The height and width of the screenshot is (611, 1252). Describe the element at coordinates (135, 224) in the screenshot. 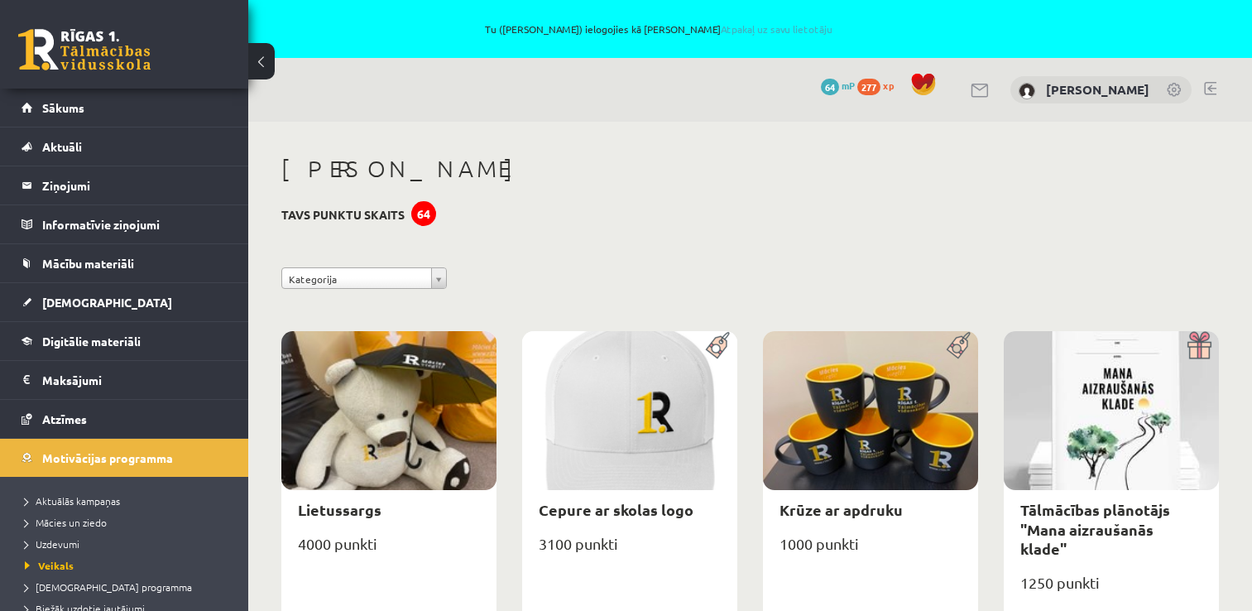

I see `legend: Informatīvie ziņojumi` at that location.